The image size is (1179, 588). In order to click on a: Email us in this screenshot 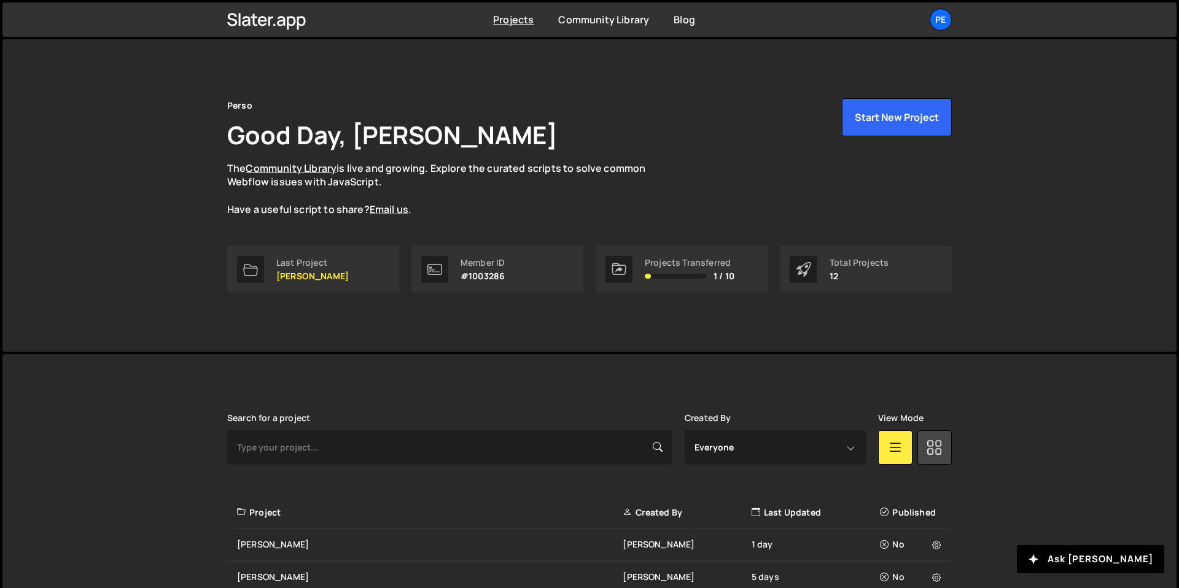, I will do `click(389, 209)`.